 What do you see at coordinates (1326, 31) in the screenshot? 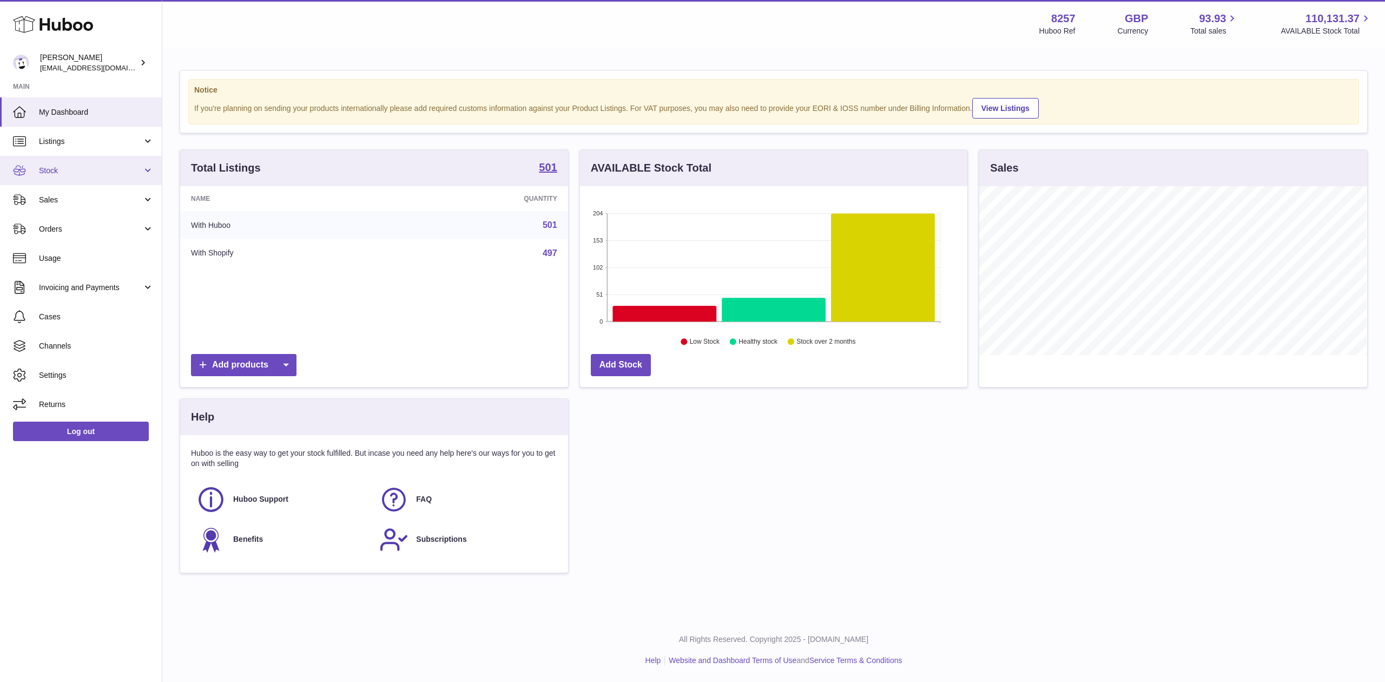
I see `span: AVAILABLE Stock Total` at bounding box center [1326, 31].